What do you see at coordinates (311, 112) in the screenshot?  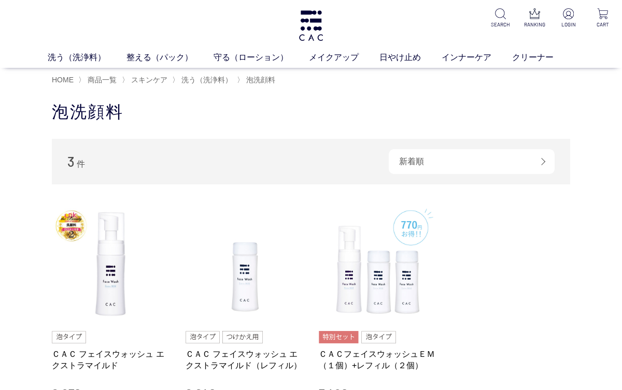 I see `h1: 泡洗顔料` at bounding box center [311, 112].